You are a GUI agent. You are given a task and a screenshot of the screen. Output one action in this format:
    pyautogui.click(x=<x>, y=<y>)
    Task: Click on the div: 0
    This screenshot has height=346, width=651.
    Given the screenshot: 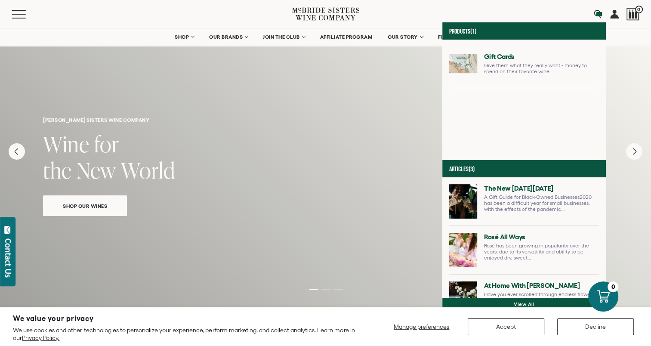 What is the action you would take?
    pyautogui.click(x=613, y=287)
    